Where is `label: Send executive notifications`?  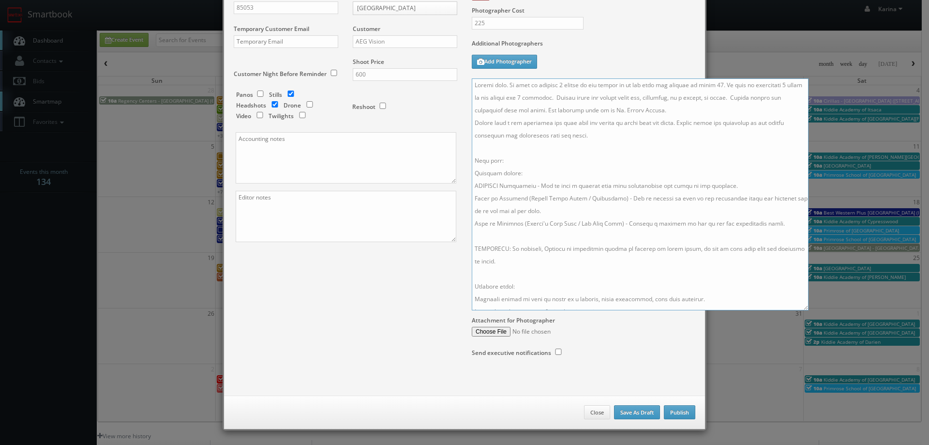 label: Send executive notifications is located at coordinates (511, 352).